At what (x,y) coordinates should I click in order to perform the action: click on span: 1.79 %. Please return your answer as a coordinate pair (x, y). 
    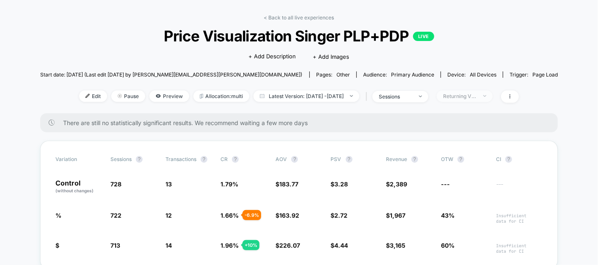
    Looking at the image, I should click on (230, 184).